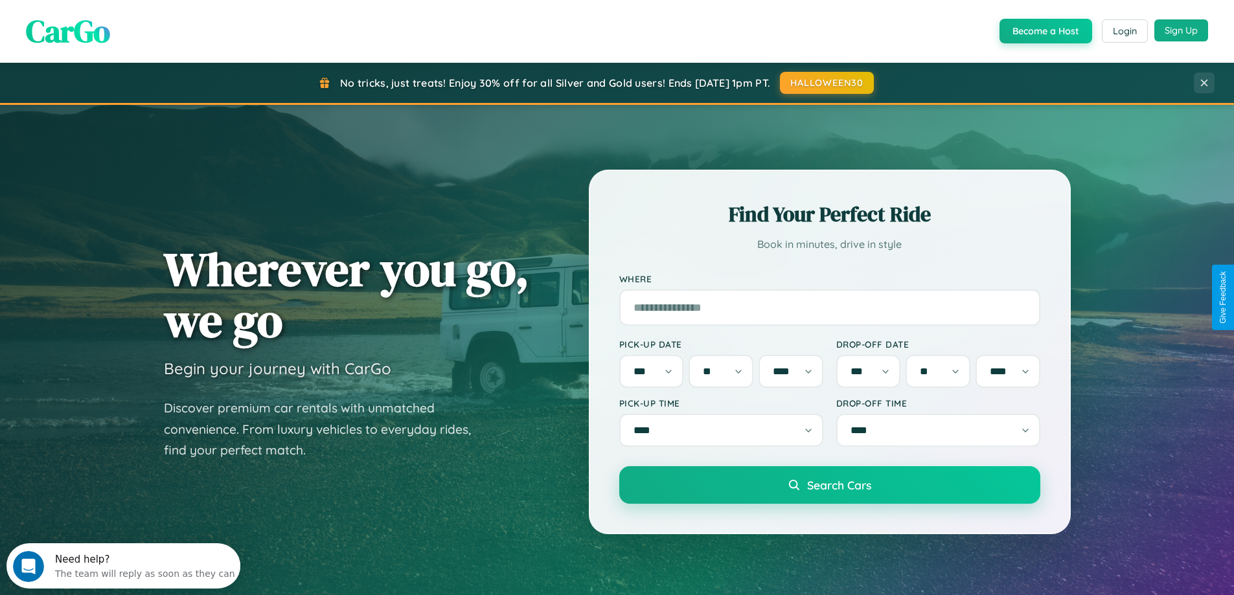 Image resolution: width=1234 pixels, height=595 pixels. What do you see at coordinates (326, 429) in the screenshot?
I see `p: Discover premium car rentals with unmatched convenience. From luxury vehicles to everyday rides, ...` at bounding box center [326, 429].